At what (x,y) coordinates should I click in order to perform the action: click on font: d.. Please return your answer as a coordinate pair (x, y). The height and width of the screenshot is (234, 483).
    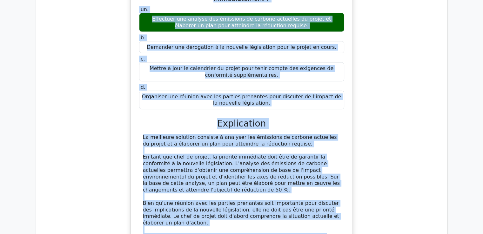
    Looking at the image, I should click on (143, 87).